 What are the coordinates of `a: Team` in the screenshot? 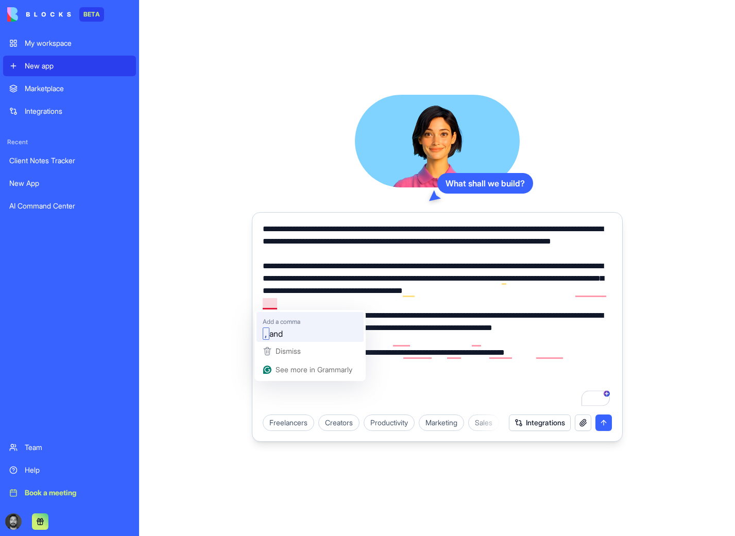 It's located at (70, 448).